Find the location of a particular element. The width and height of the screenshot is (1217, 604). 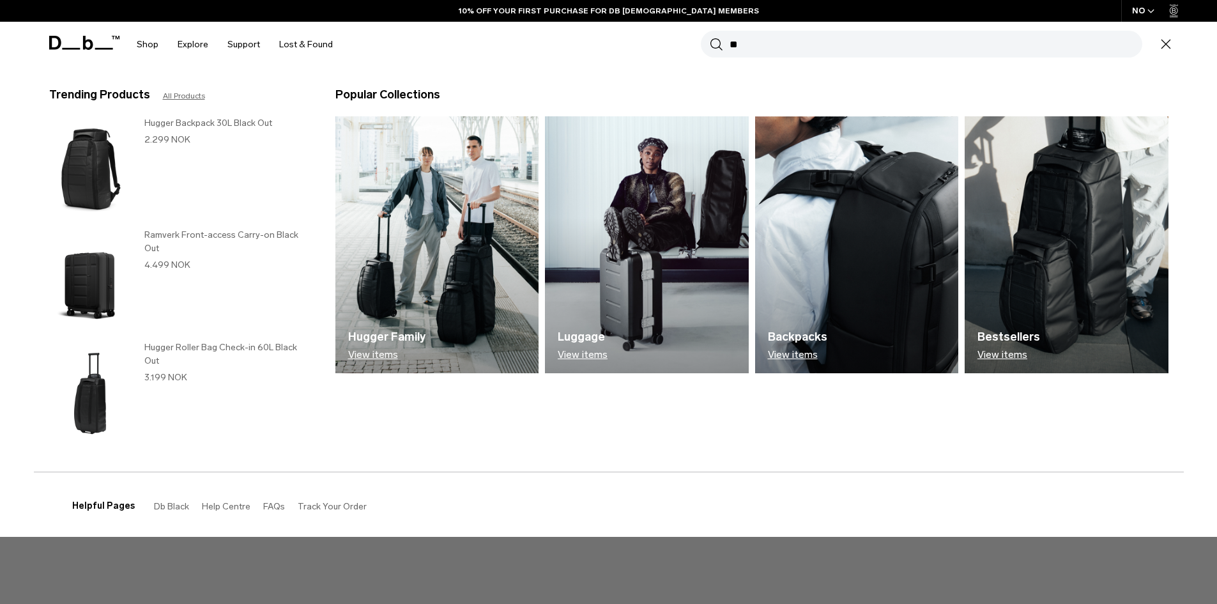

h3: Bestsellers is located at coordinates (1009, 337).